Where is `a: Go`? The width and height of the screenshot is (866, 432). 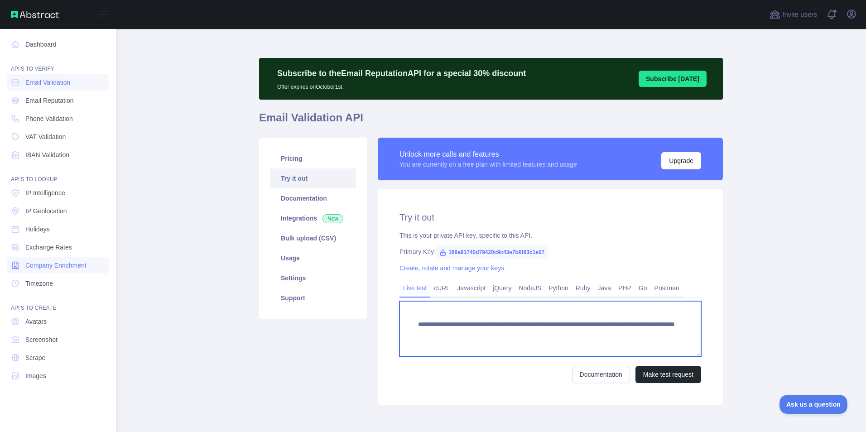 a: Go is located at coordinates (643, 288).